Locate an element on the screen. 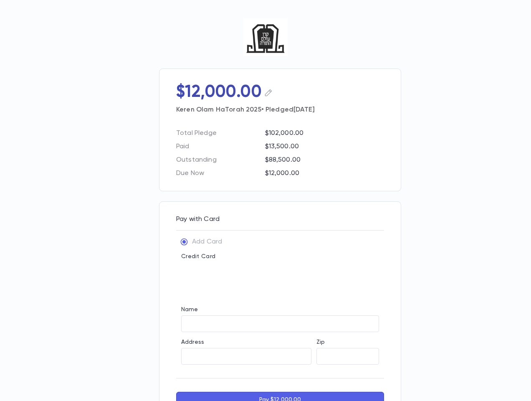  label: Name is located at coordinates (190, 309).